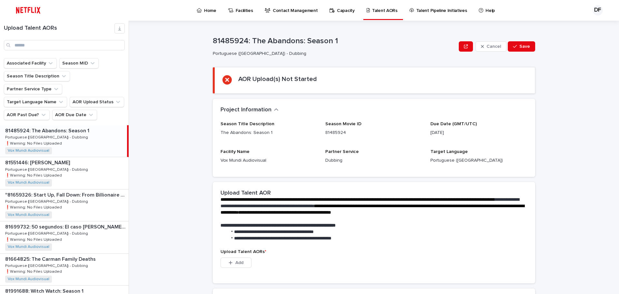 The image size is (619, 294). What do you see at coordinates (374, 160) in the screenshot?
I see `p: Dubbing` at bounding box center [374, 160].